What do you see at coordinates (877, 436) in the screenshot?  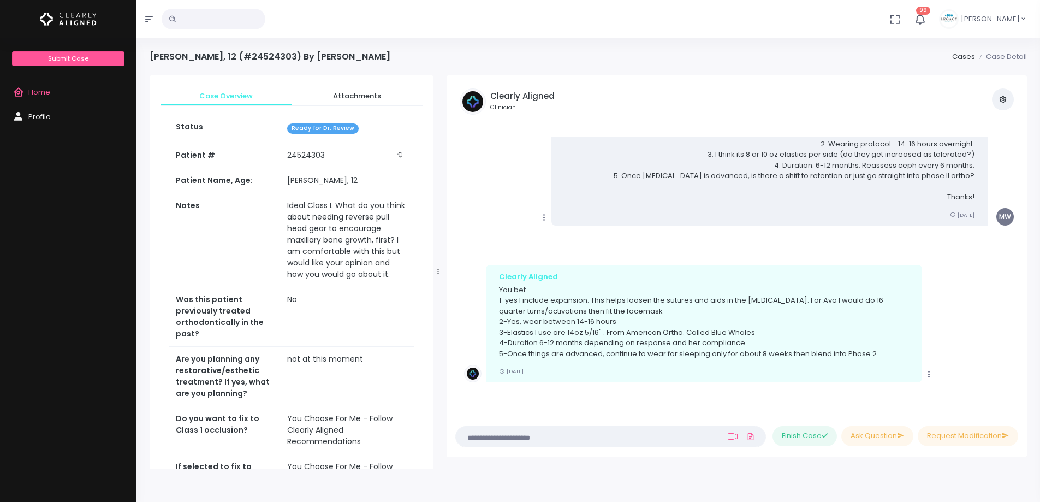 I see `button: Ask Question` at bounding box center [877, 436].